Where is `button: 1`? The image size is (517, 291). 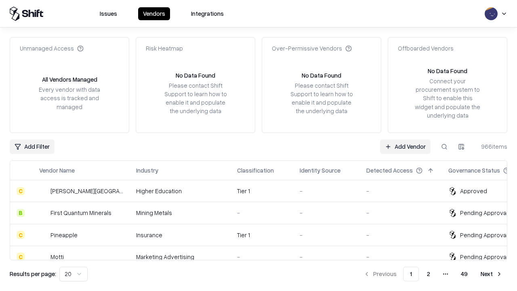
button: 1 is located at coordinates (411, 274).